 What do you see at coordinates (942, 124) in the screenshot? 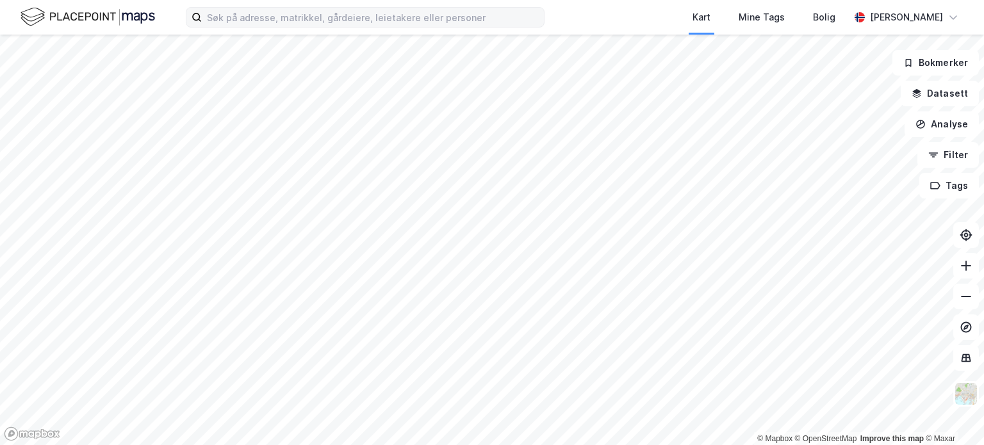
I see `button: Analyse` at bounding box center [942, 124].